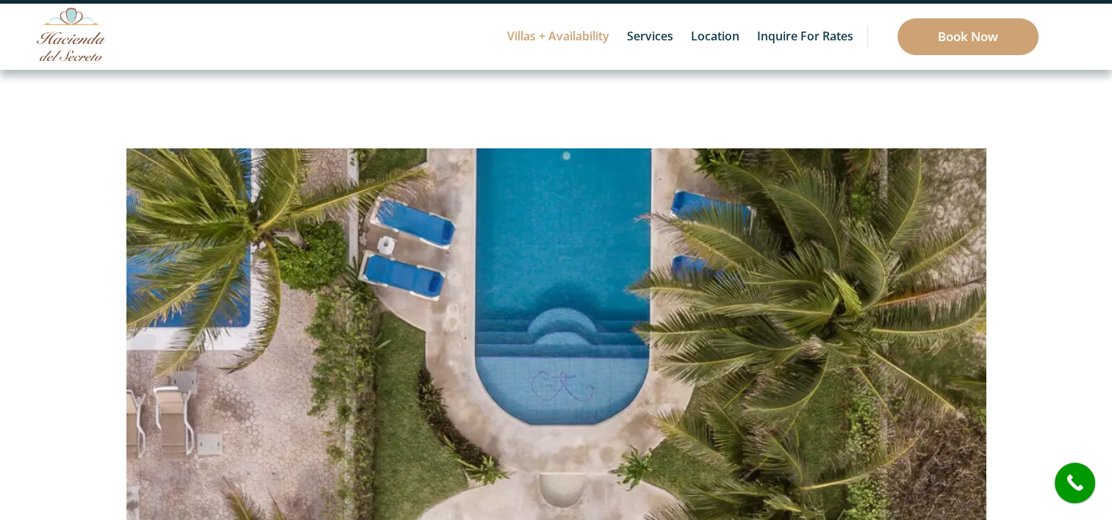 The height and width of the screenshot is (520, 1112). I want to click on a: Book Now, so click(968, 37).